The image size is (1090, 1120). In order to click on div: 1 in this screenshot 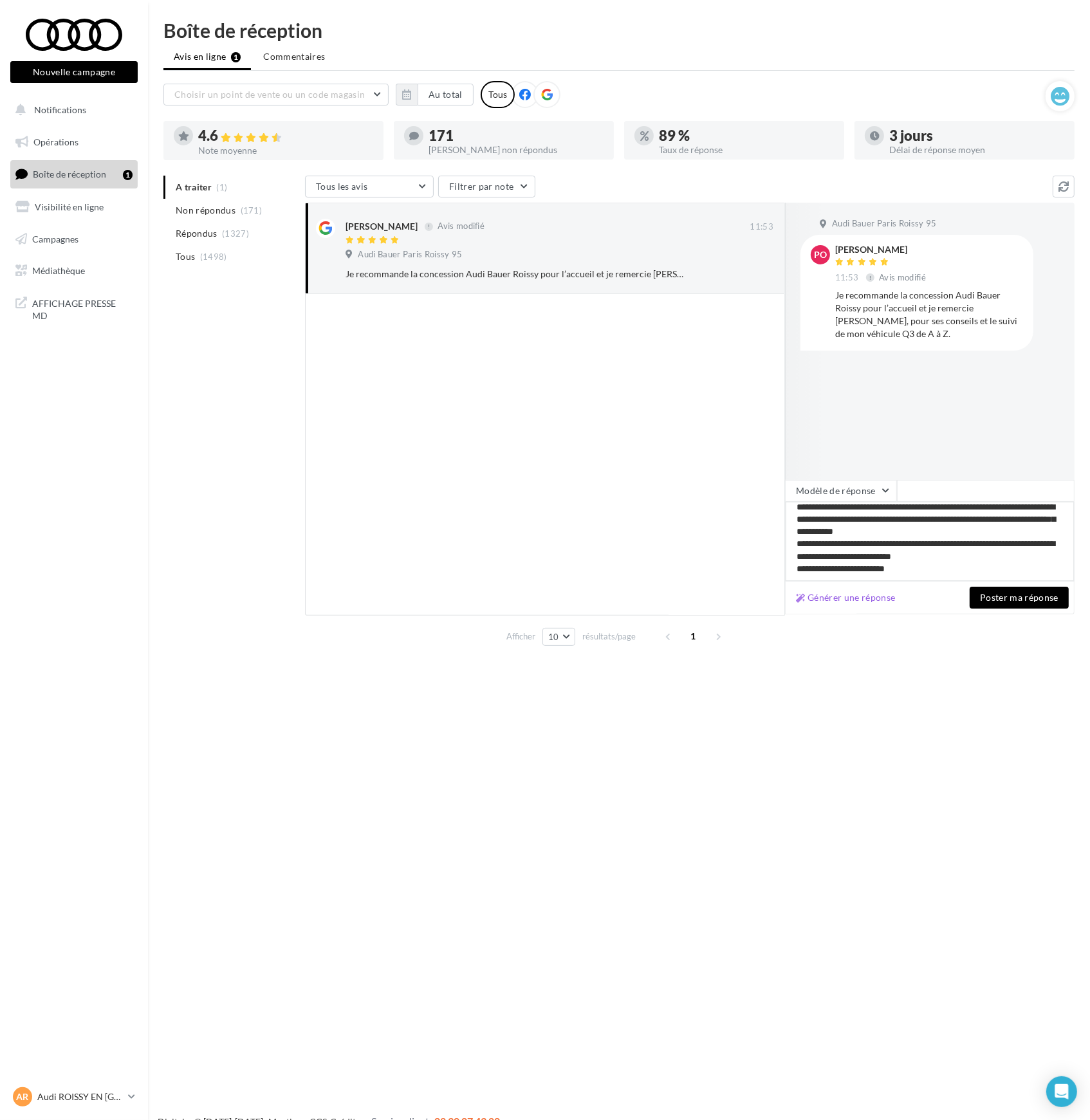, I will do `click(127, 175)`.